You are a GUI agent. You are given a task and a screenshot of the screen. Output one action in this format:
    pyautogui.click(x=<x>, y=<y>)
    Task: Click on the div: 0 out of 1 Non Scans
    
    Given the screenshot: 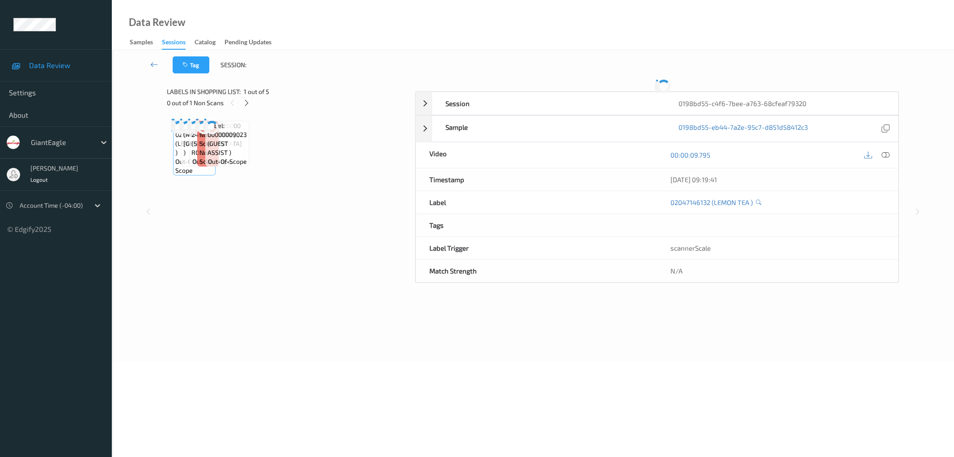 What is the action you would take?
    pyautogui.click(x=288, y=102)
    